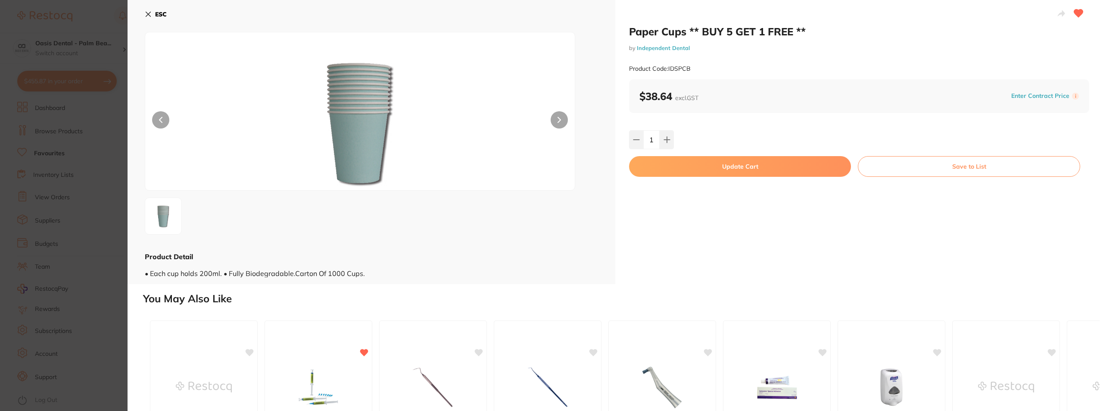 This screenshot has width=1103, height=411. What do you see at coordinates (777, 387) in the screenshot?
I see `img: Xylocaine - Special Adhesive (10%) **BUY 4 GET 1 FREE**` at bounding box center [777, 387].